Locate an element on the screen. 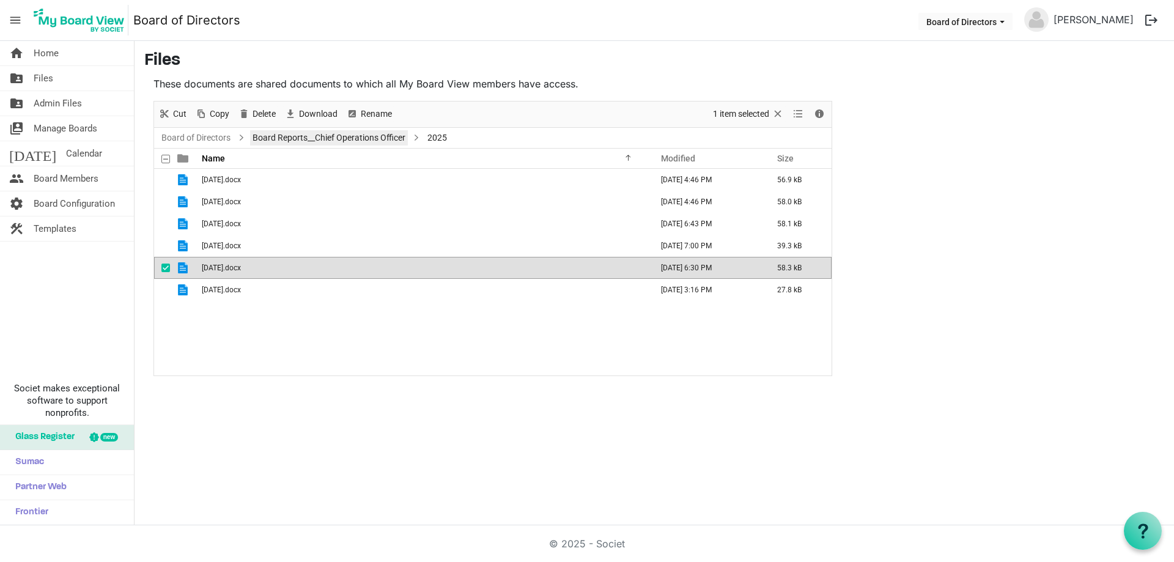  button: Delete is located at coordinates (257, 114).